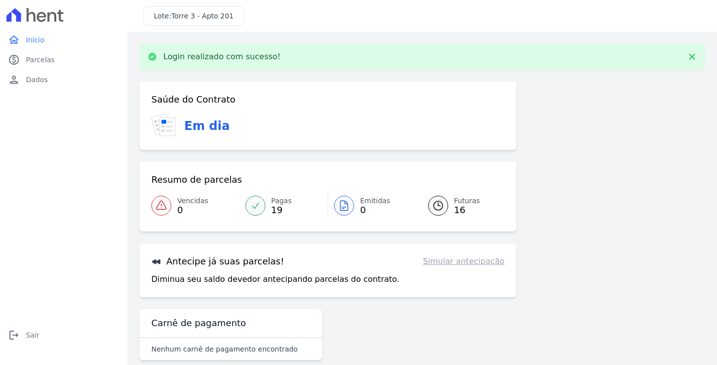  What do you see at coordinates (467, 201) in the screenshot?
I see `span: Futuras` at bounding box center [467, 201].